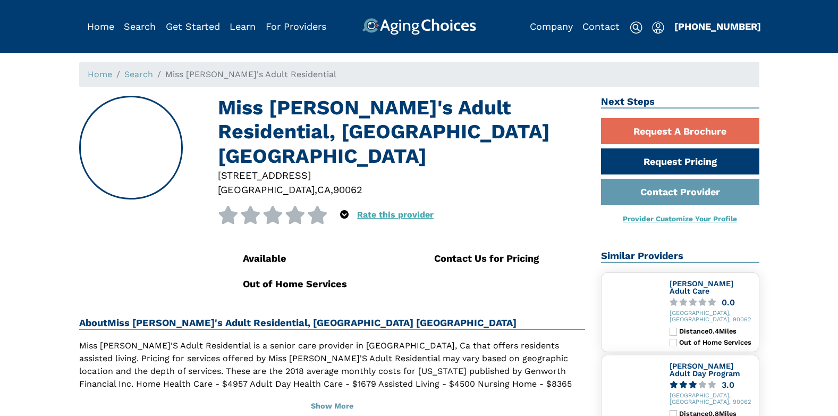 The image size is (838, 416). What do you see at coordinates (680, 161) in the screenshot?
I see `a: Request Pricing` at bounding box center [680, 161].